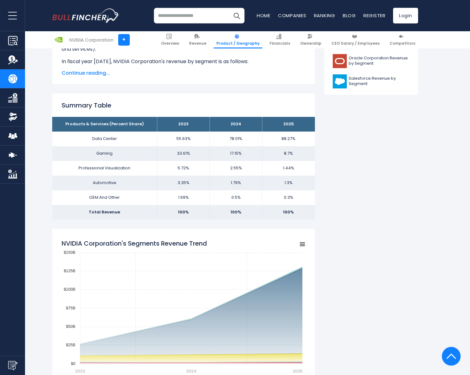 Image resolution: width=470 pixels, height=375 pixels. Describe the element at coordinates (73, 364) in the screenshot. I see `text: $0` at that location.